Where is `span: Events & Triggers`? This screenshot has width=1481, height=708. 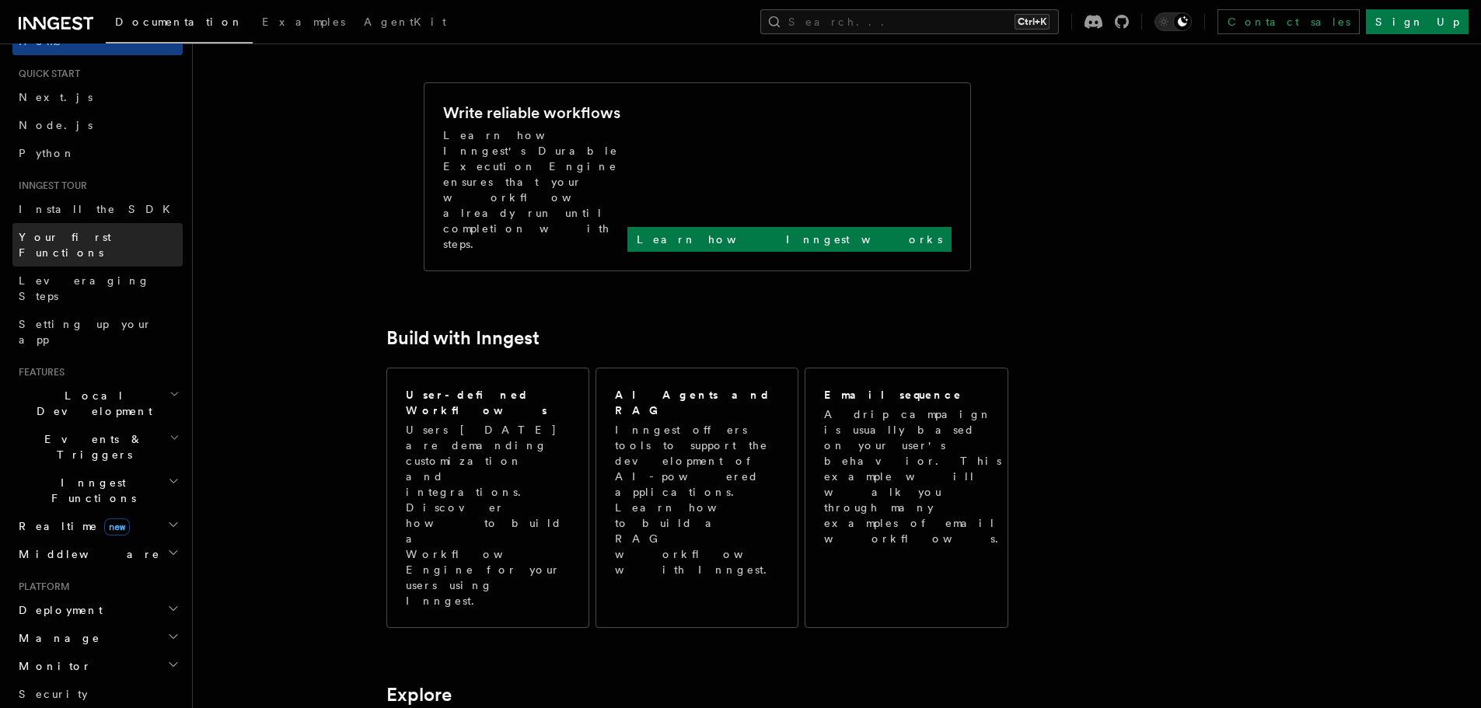
span: Events & Triggers is located at coordinates (91, 447).